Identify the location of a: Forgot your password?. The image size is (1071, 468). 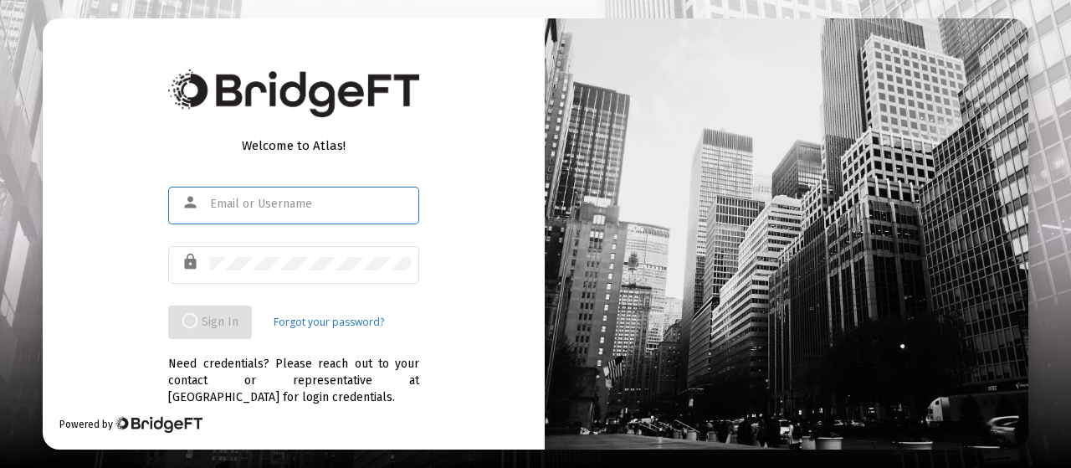
(329, 322).